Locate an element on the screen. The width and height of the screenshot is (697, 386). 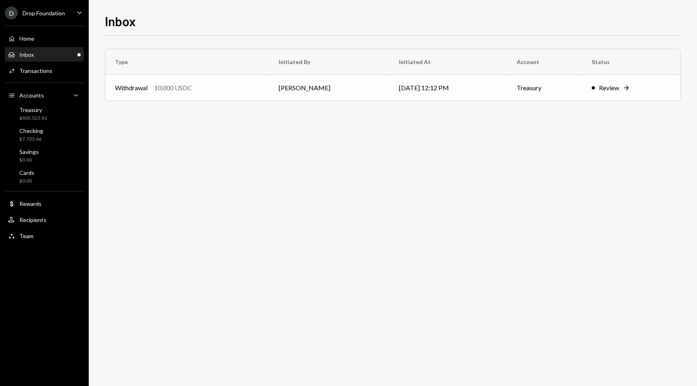
div: Accounts is located at coordinates (31, 95).